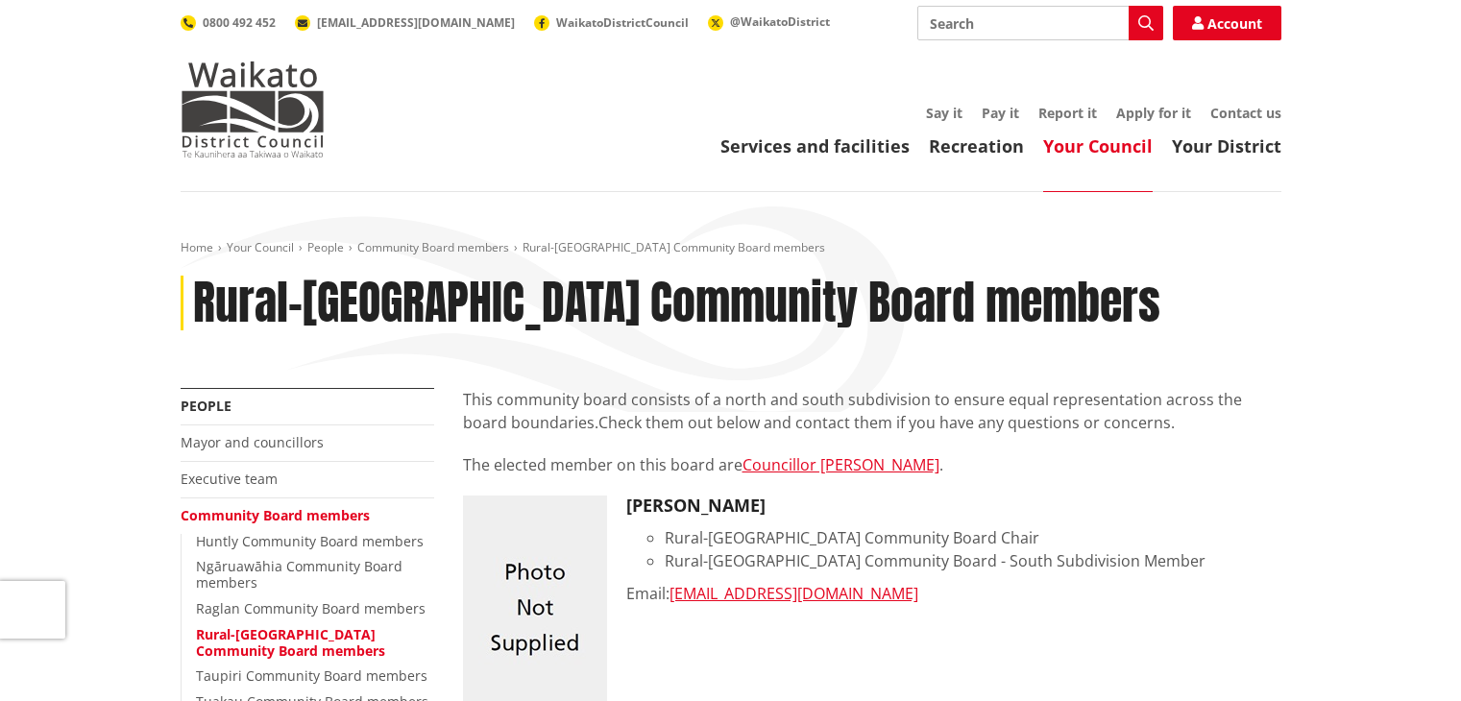 This screenshot has height=701, width=1461. Describe the element at coordinates (611, 22) in the screenshot. I see `a: WaikatoDistrictCouncil` at that location.